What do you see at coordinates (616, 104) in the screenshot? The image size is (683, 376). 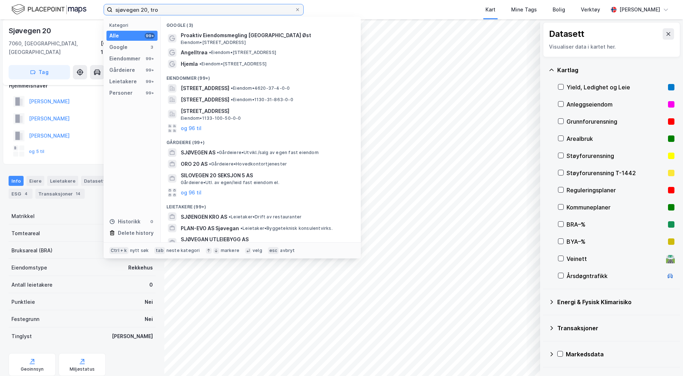 I see `div: Anleggseiendom` at bounding box center [616, 104].